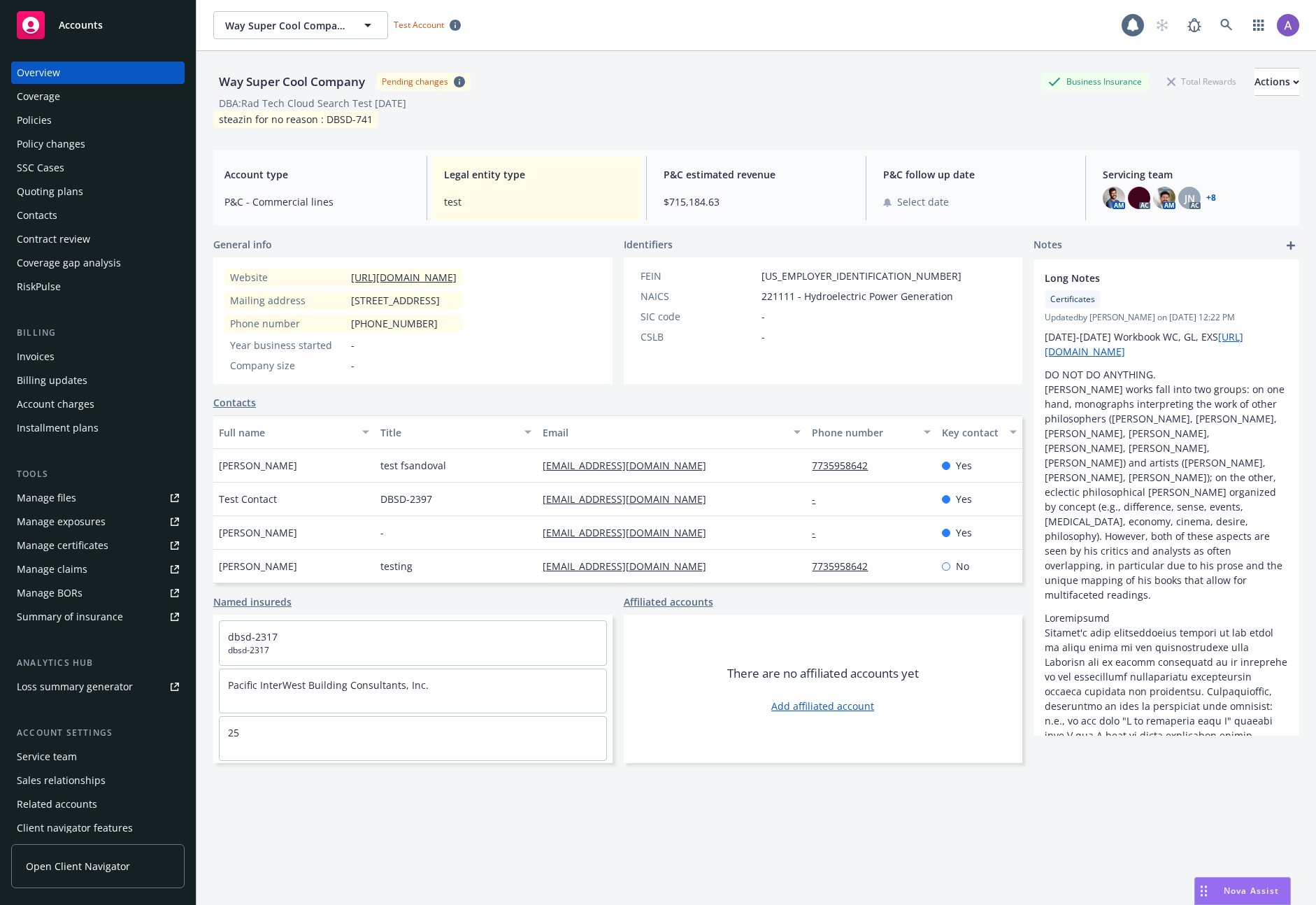 The image size is (1316, 905). Describe the element at coordinates (98, 168) in the screenshot. I see `a: SSC Cases` at that location.